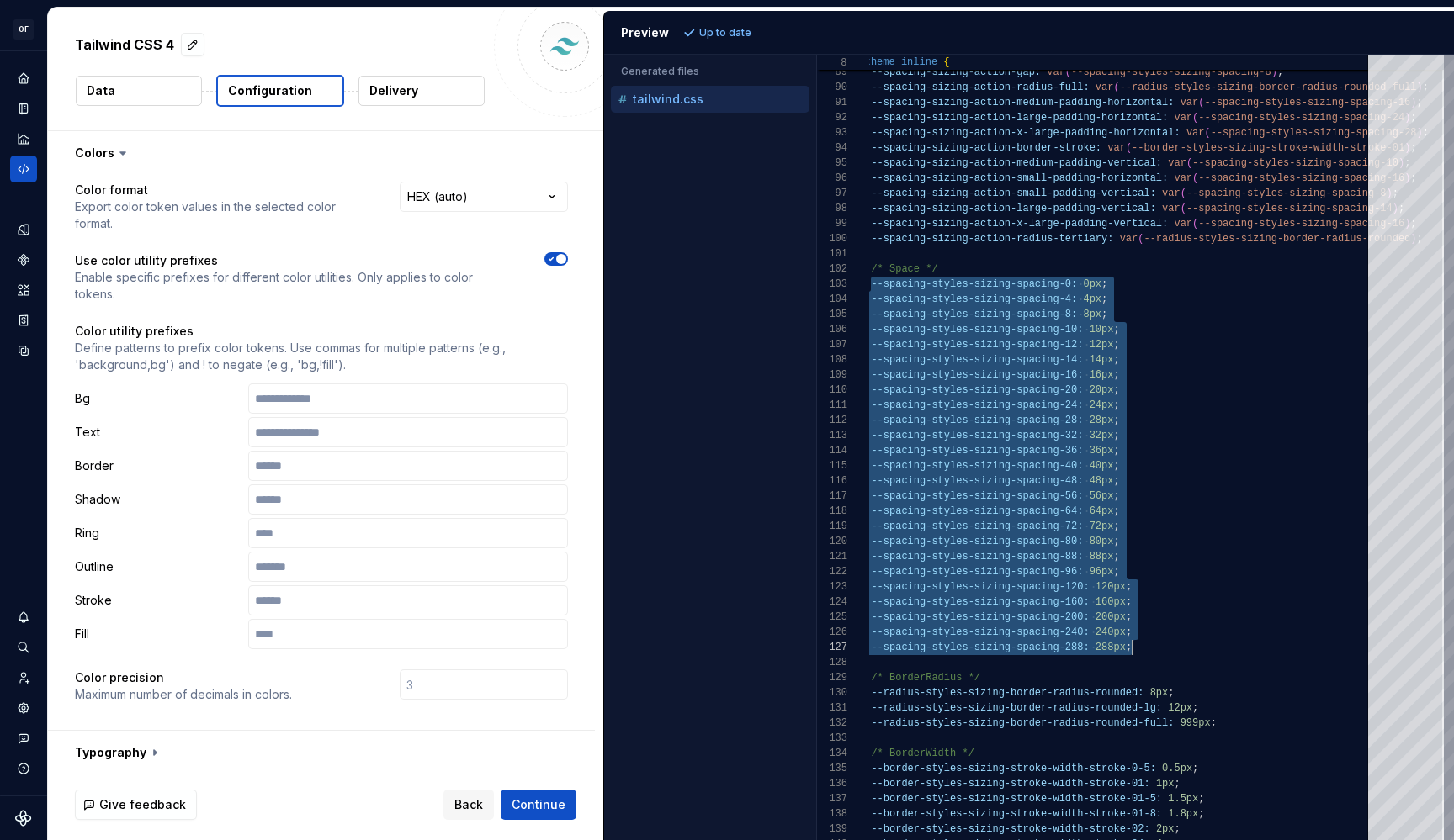 The image size is (1454, 840). I want to click on div: Search ⌘K, so click(23, 648).